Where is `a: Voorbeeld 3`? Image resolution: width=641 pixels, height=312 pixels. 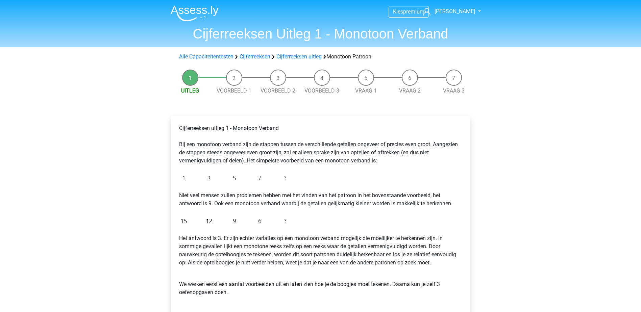
a: Voorbeeld 3 is located at coordinates (322, 91).